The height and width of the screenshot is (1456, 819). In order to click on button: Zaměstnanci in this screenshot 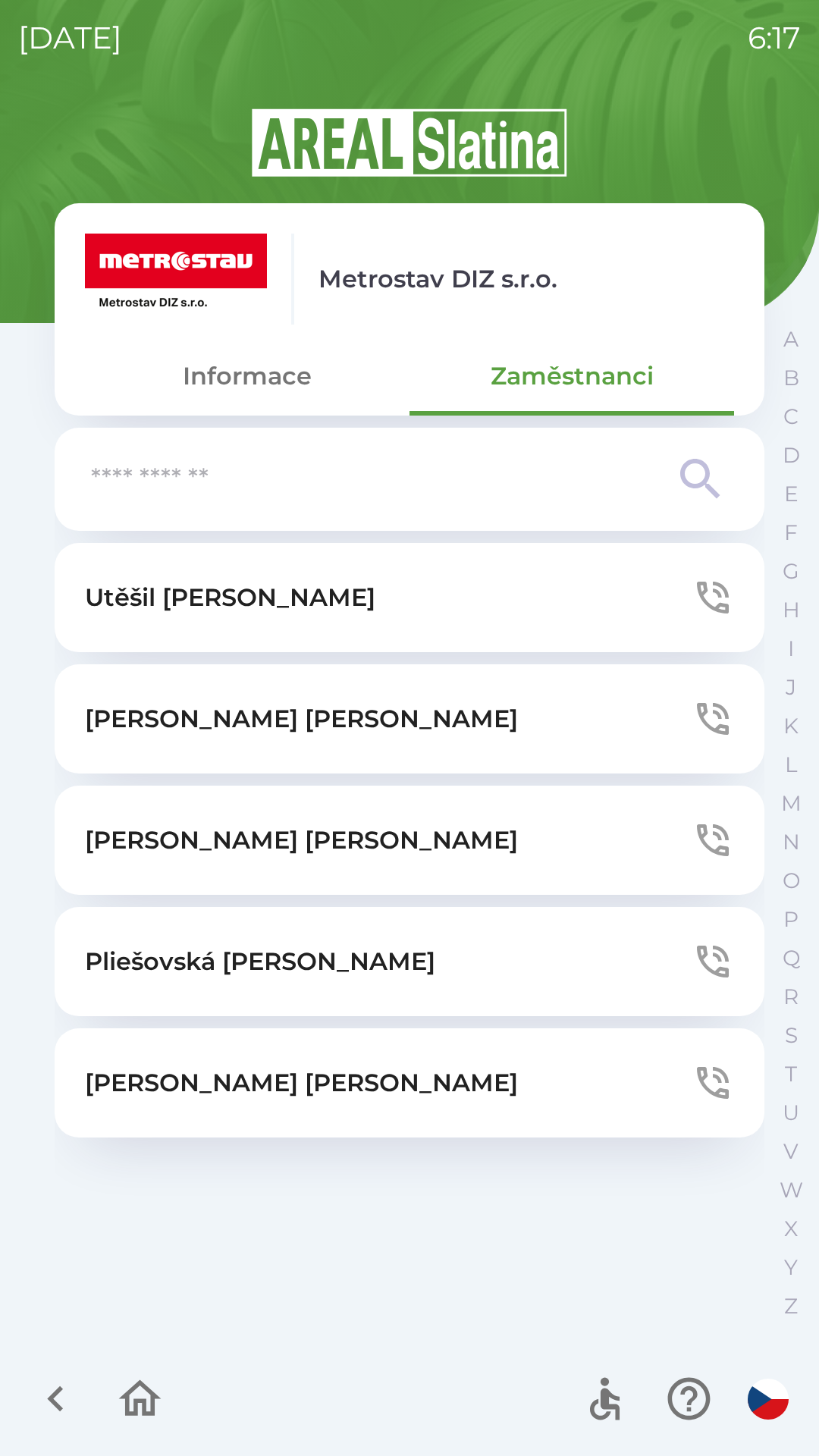, I will do `click(572, 376)`.